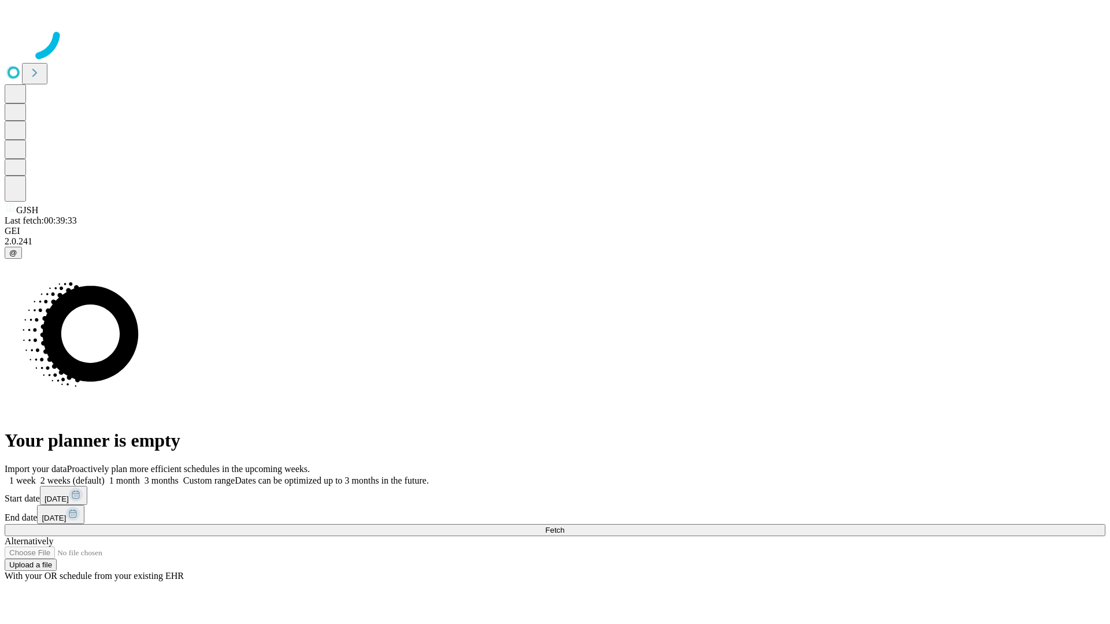  What do you see at coordinates (29, 541) in the screenshot?
I see `span: Alternatively` at bounding box center [29, 541].